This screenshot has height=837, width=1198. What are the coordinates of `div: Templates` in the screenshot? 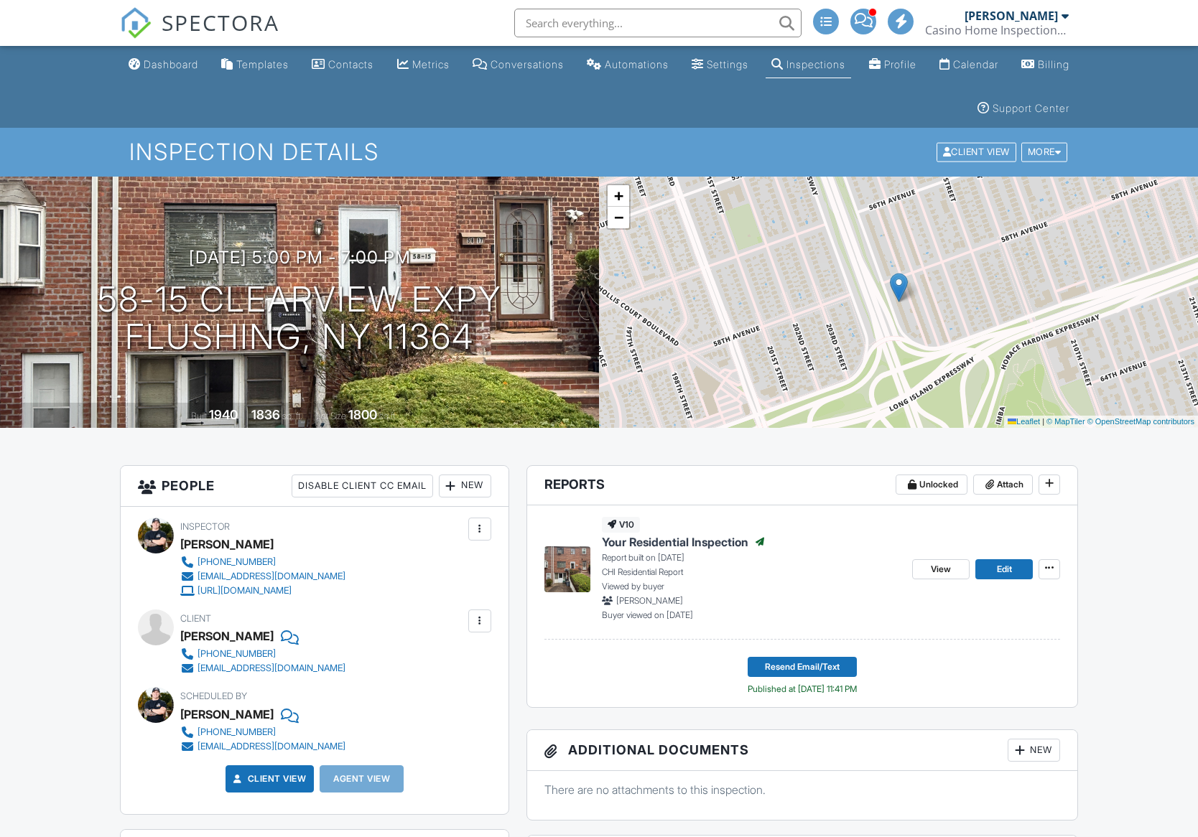 It's located at (262, 64).